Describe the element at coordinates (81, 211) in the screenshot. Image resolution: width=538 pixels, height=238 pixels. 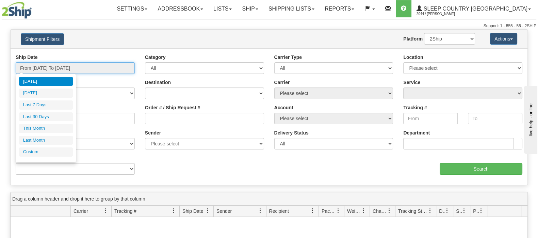
I see `span: Carrier` at that location.